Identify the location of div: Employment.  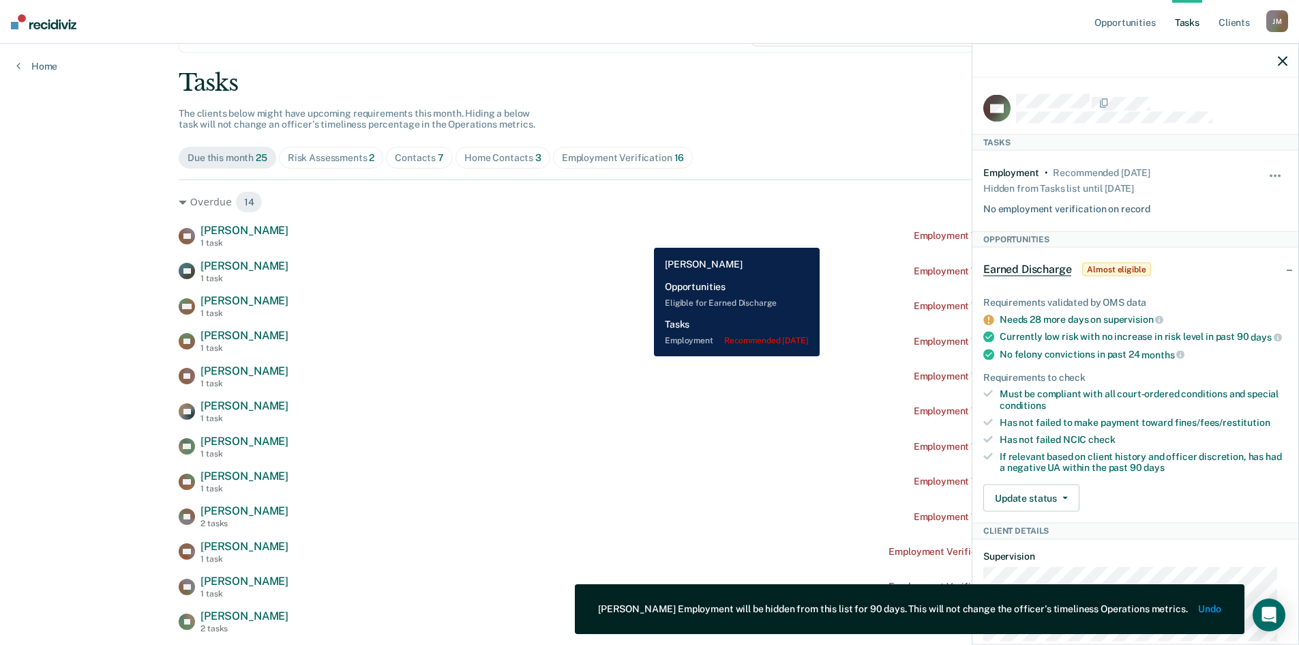
(1012, 172).